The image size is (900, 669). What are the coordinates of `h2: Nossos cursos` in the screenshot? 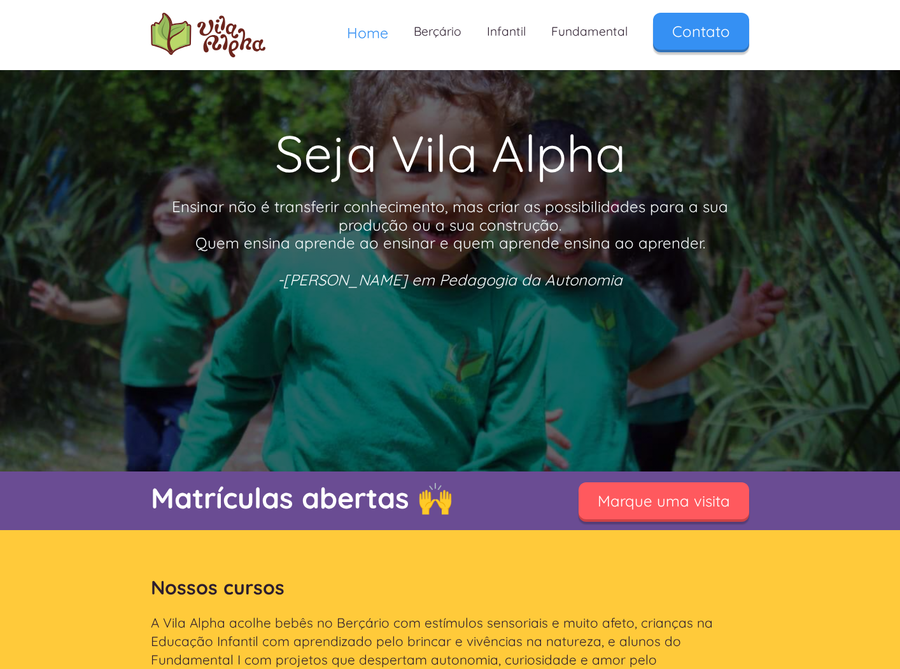 It's located at (450, 587).